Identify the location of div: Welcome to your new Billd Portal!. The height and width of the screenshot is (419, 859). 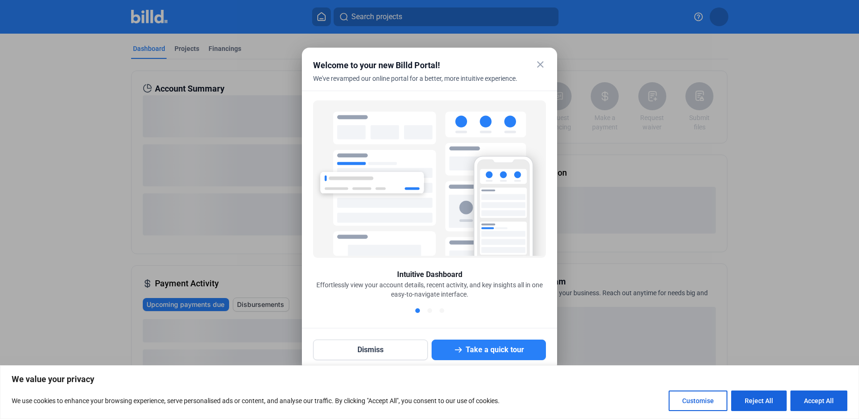
(418, 65).